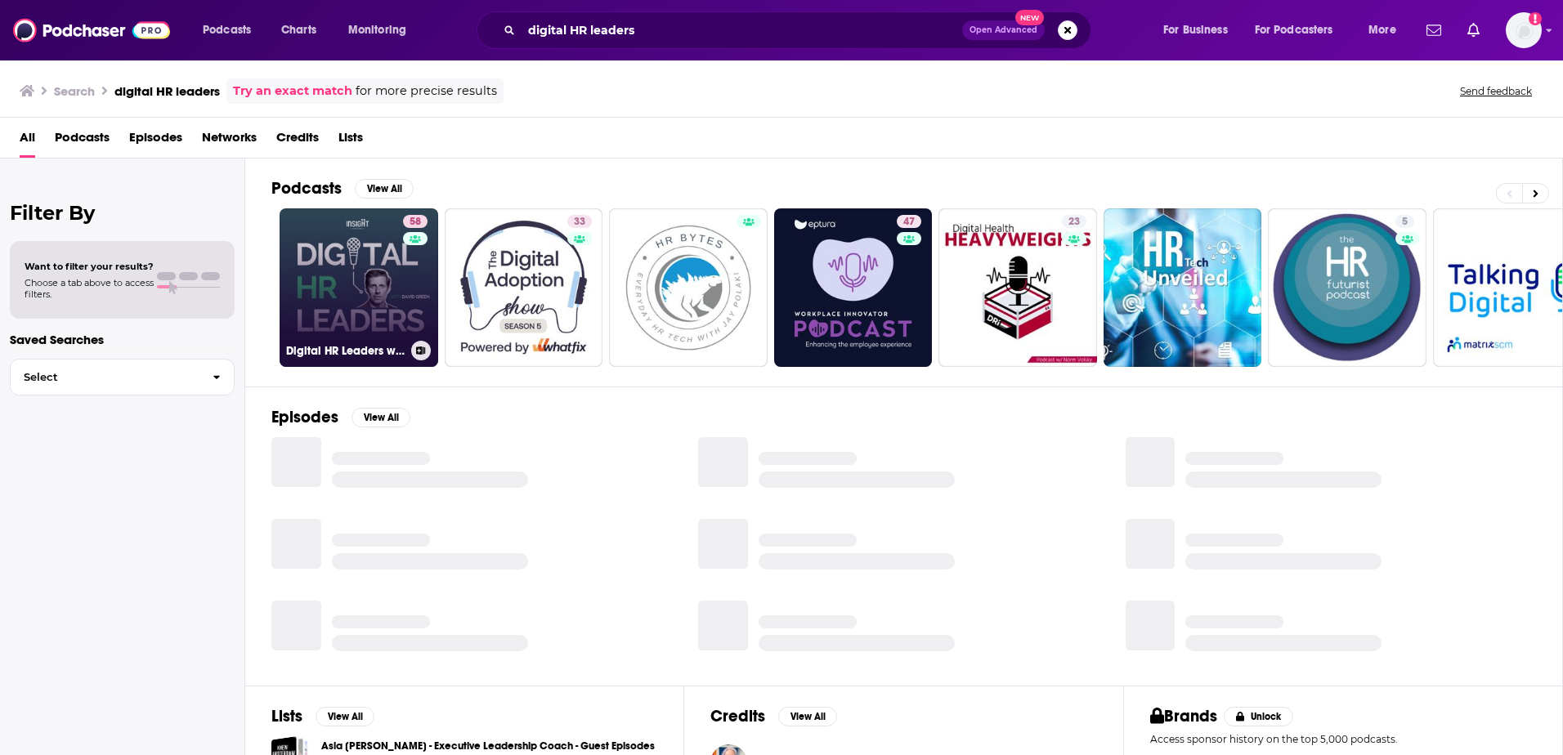 The height and width of the screenshot is (755, 1563). Describe the element at coordinates (341, 417) in the screenshot. I see `a: EpisodesView All` at that location.